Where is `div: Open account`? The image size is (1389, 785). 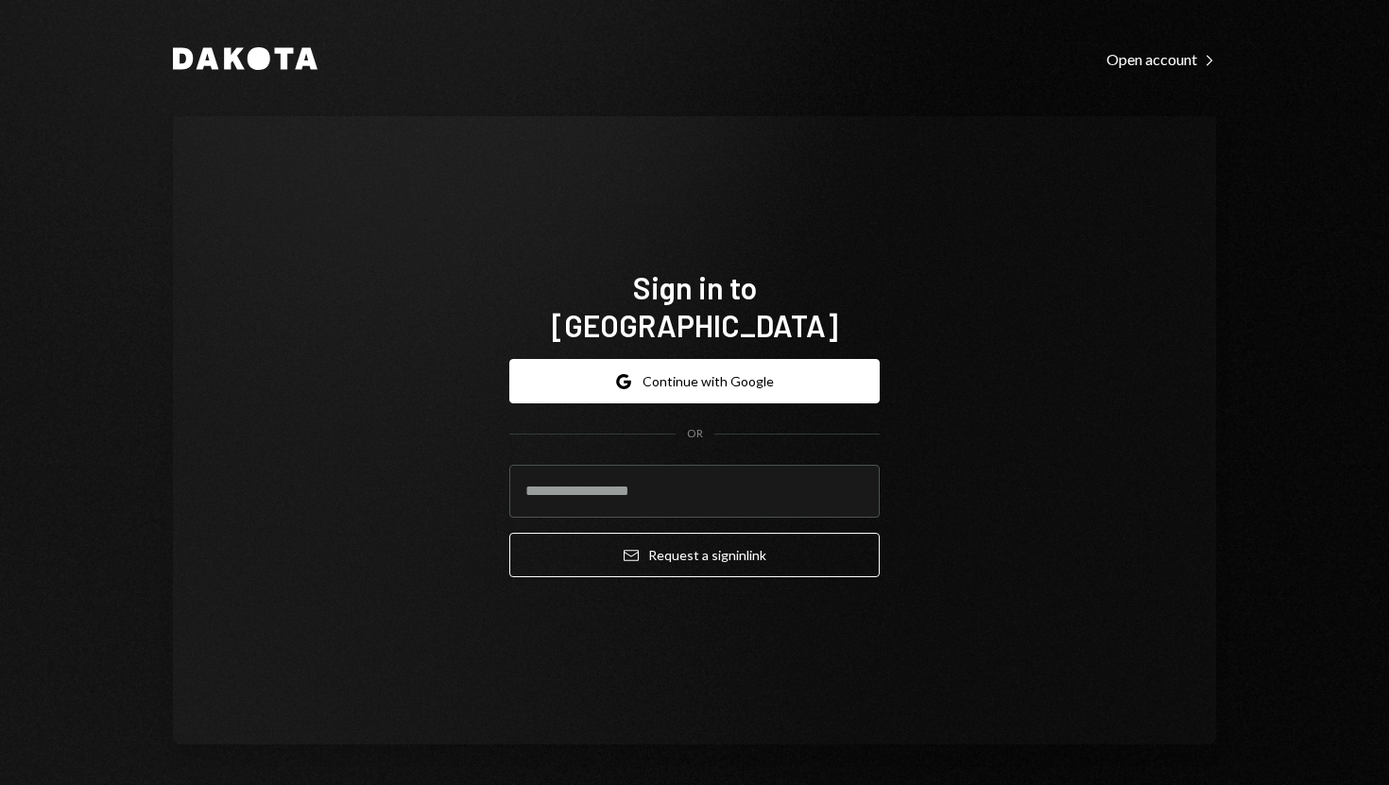 div: Open account is located at coordinates (1162, 60).